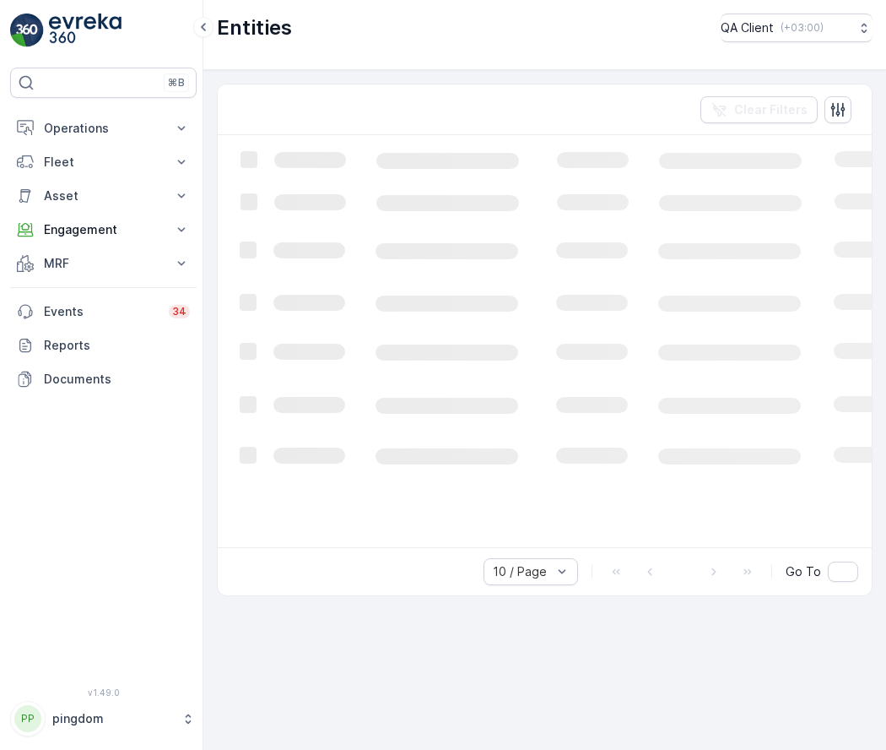 The image size is (886, 750). Describe the element at coordinates (27, 30) in the screenshot. I see `img: logo` at that location.